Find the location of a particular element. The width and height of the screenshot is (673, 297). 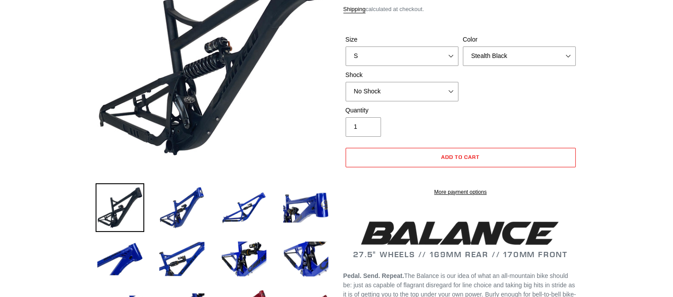

button: Add to cart is located at coordinates (460, 157).